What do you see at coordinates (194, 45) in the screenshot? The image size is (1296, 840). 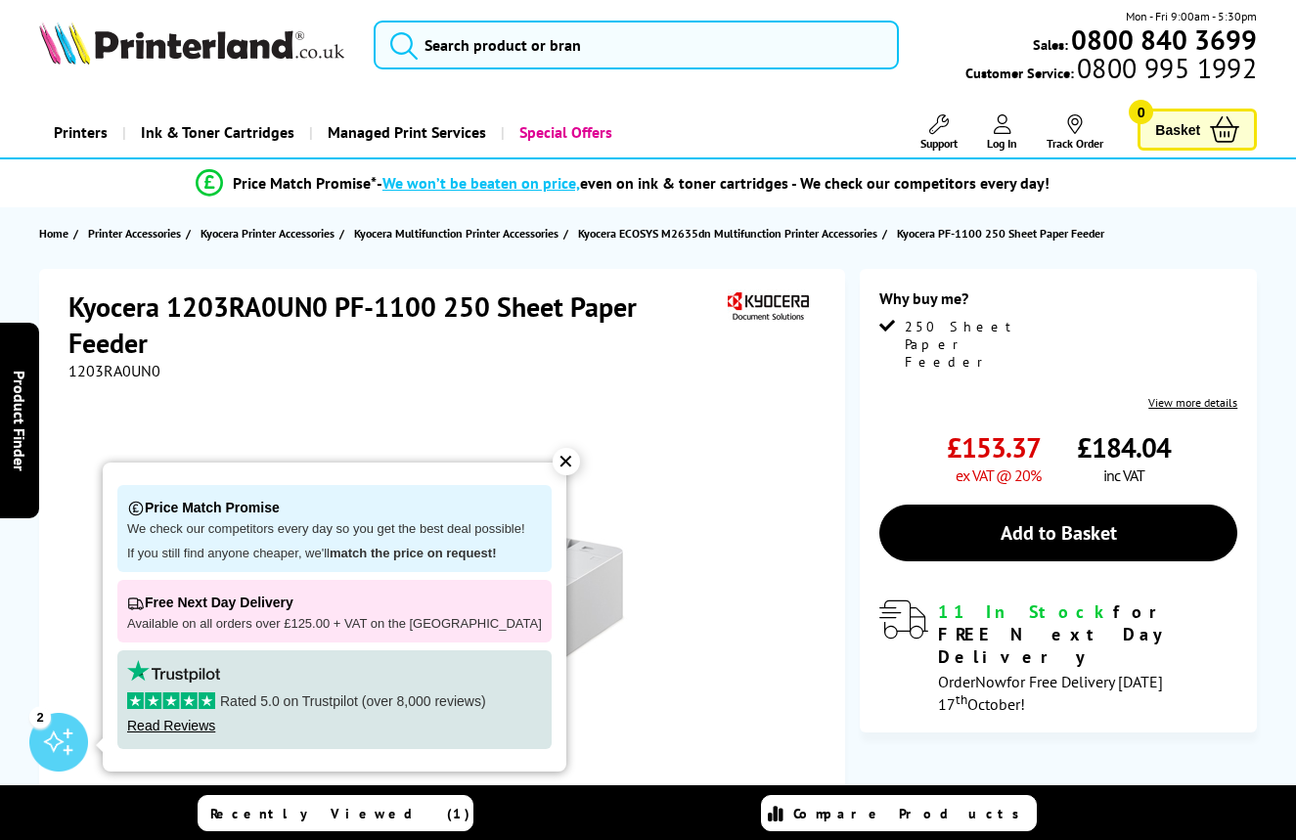 I see `a: Printerland Logo` at bounding box center [194, 45].